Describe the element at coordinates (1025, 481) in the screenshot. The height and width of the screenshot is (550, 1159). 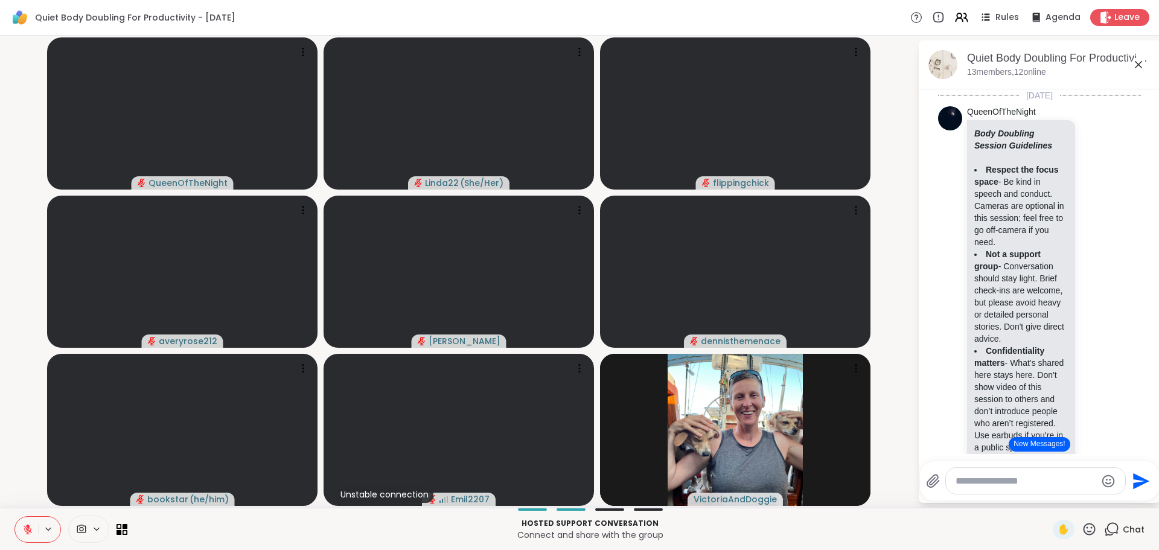
I see `textarea: Type your message` at that location.